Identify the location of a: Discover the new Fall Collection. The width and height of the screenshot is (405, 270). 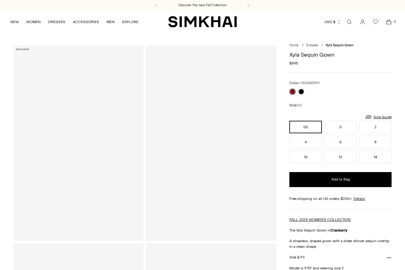
(202, 5).